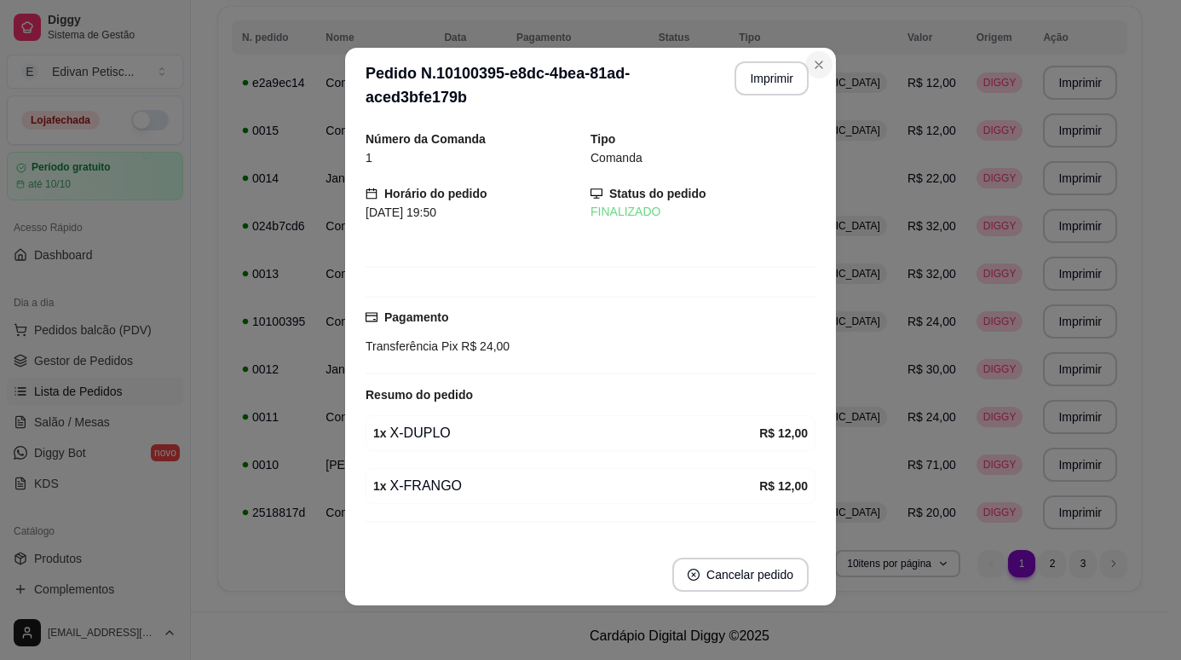 The width and height of the screenshot is (1181, 660). Describe the element at coordinates (819, 65) in the screenshot. I see `button: Close` at that location.